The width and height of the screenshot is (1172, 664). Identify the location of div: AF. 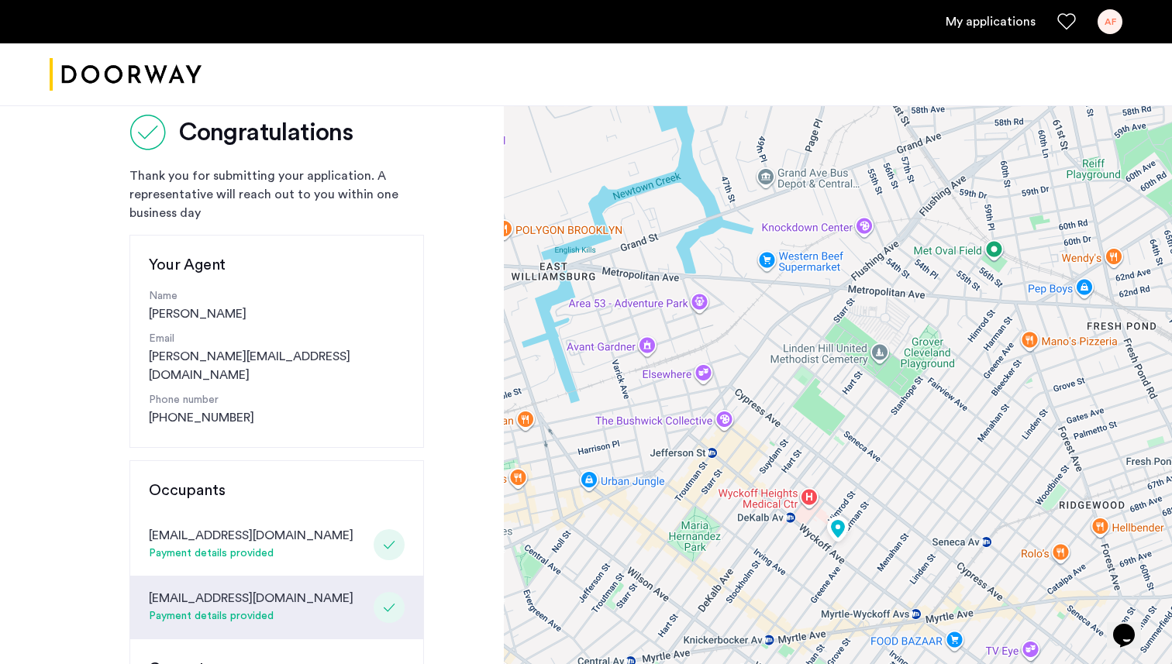
(1110, 22).